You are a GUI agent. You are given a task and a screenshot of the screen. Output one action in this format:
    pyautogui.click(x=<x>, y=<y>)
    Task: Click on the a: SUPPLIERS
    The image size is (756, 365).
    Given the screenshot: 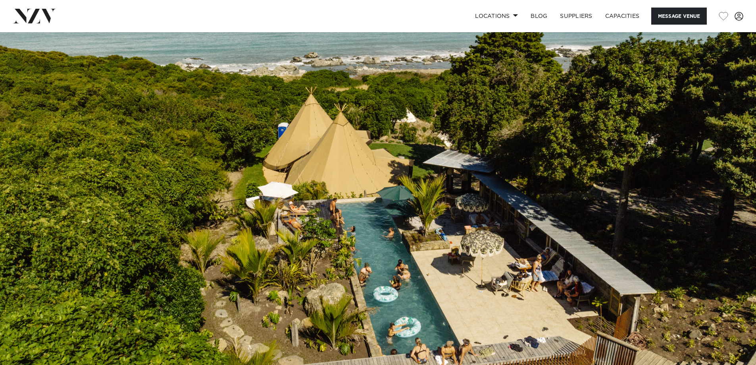 What is the action you would take?
    pyautogui.click(x=576, y=16)
    